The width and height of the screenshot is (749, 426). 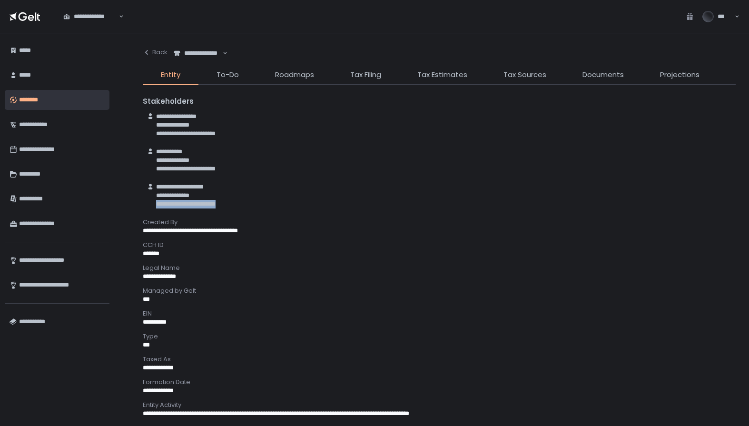 What do you see at coordinates (155, 52) in the screenshot?
I see `div: Back` at bounding box center [155, 52].